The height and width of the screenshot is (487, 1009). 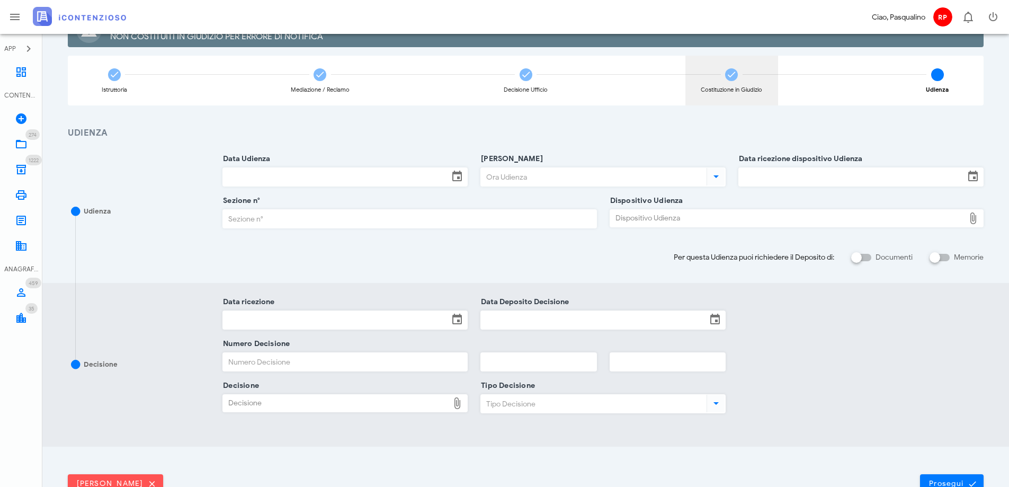 What do you see at coordinates (240, 201) in the screenshot?
I see `label: Sezione n°` at bounding box center [240, 201].